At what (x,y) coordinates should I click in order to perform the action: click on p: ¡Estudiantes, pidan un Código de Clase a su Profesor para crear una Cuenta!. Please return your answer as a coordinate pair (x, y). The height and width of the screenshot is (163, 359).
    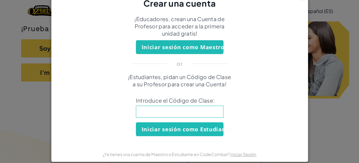
    Looking at the image, I should click on (180, 81).